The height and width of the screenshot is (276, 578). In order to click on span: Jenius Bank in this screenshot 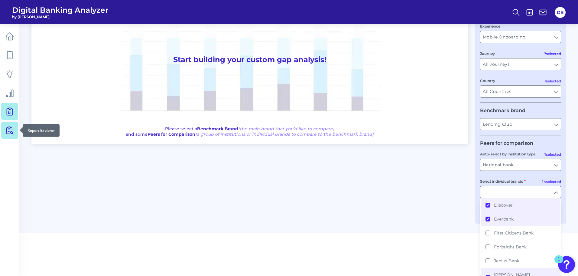, I will do `click(507, 260)`.